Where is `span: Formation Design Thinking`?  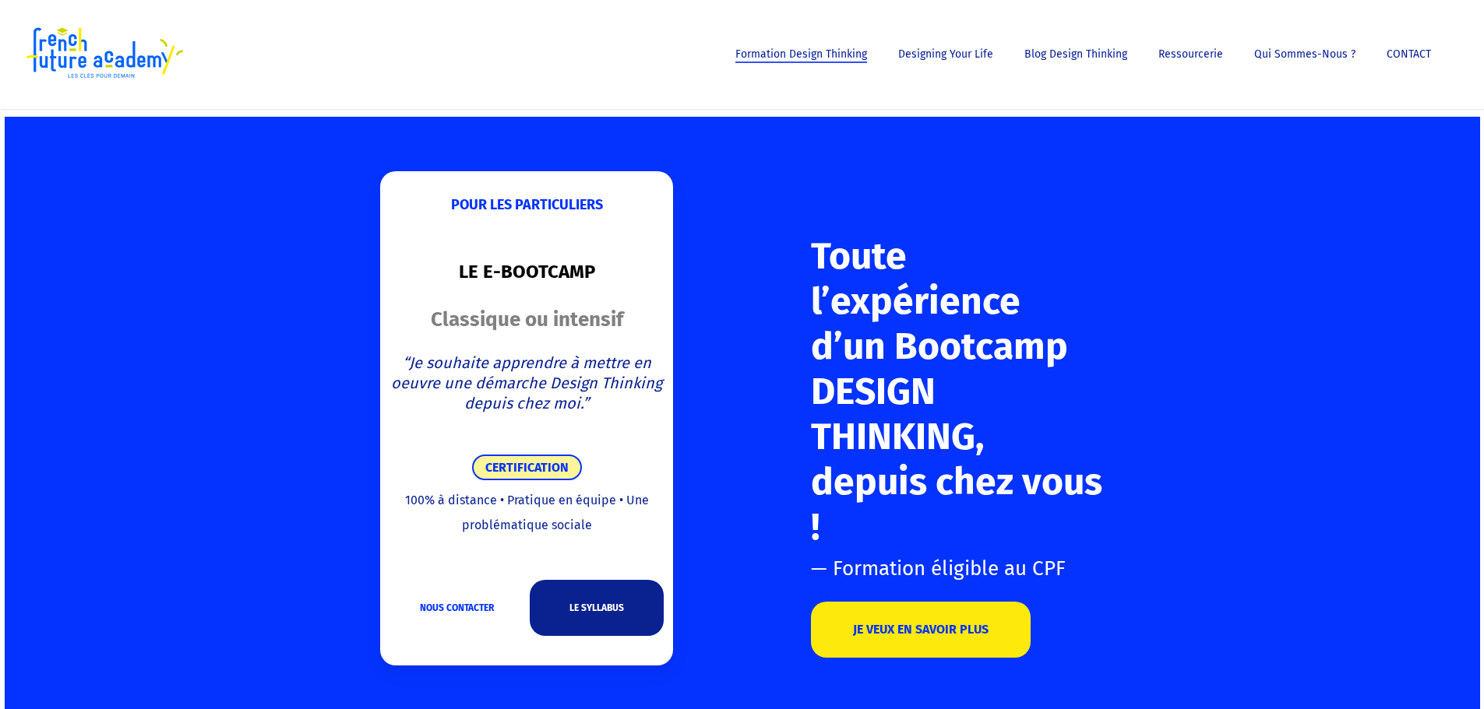 span: Formation Design Thinking is located at coordinates (801, 54).